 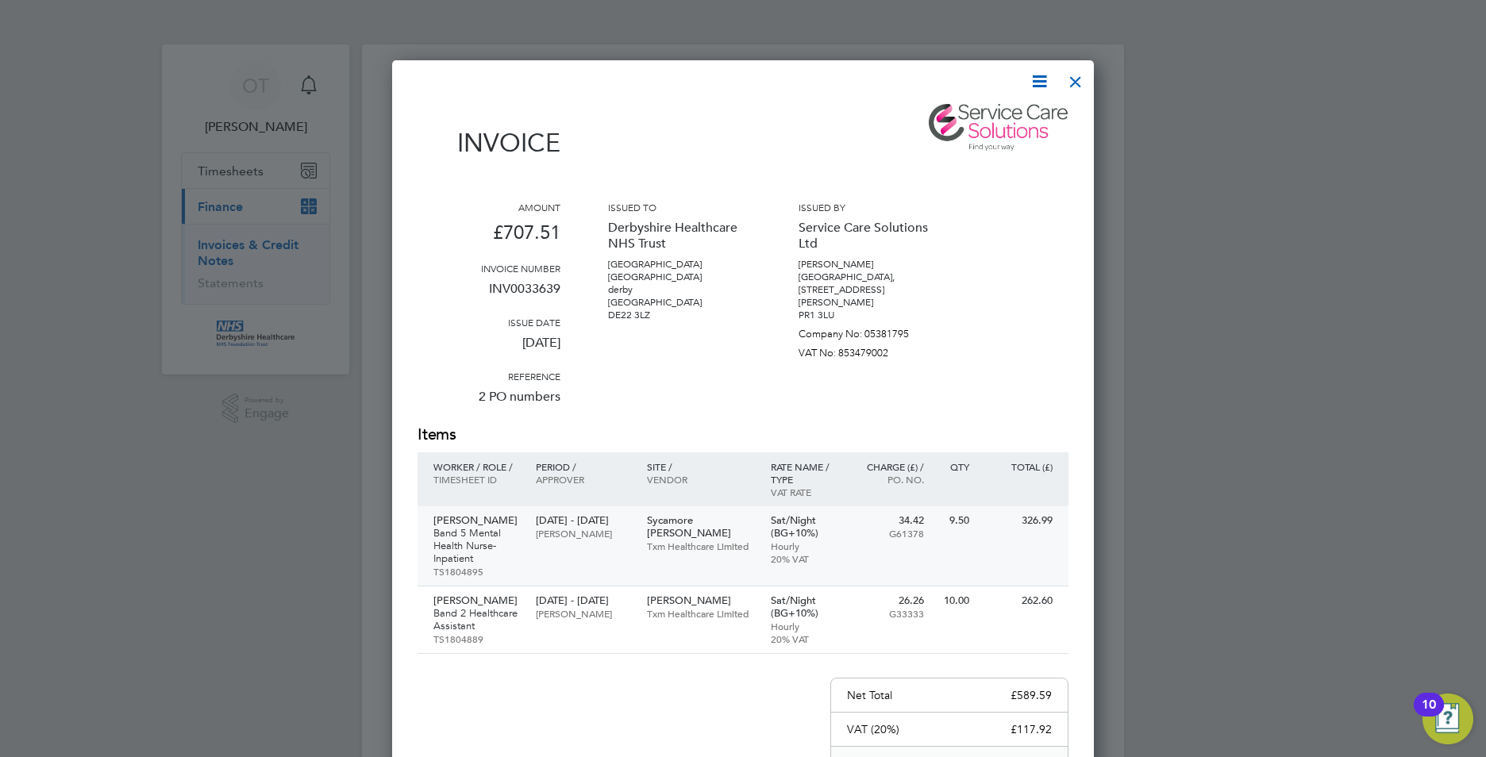 I want to click on p: Site /, so click(x=701, y=467).